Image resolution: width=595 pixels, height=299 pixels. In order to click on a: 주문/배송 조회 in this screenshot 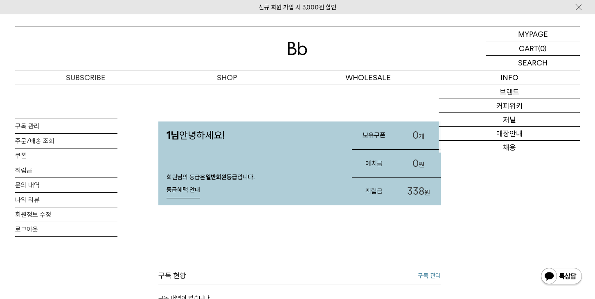, I will do `click(66, 141)`.